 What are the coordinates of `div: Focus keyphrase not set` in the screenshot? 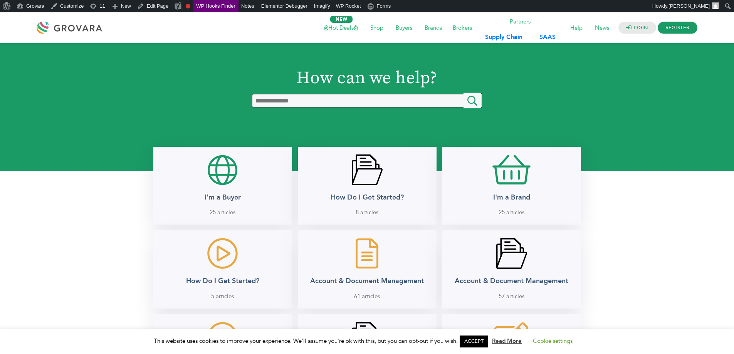 It's located at (188, 6).